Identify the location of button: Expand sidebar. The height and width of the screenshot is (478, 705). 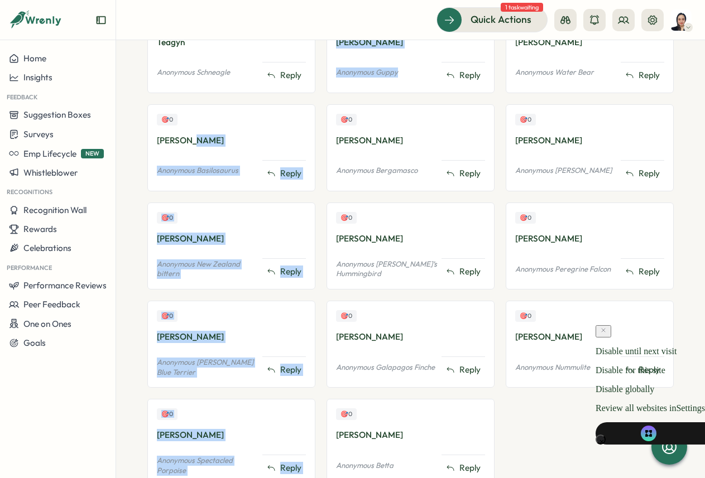
(101, 20).